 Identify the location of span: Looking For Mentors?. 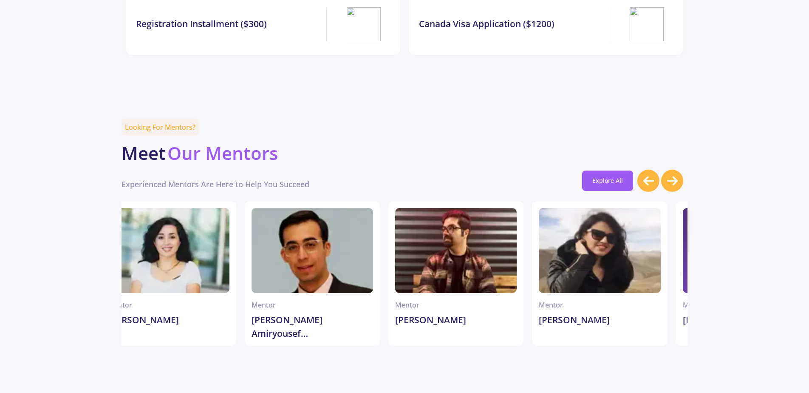
(160, 127).